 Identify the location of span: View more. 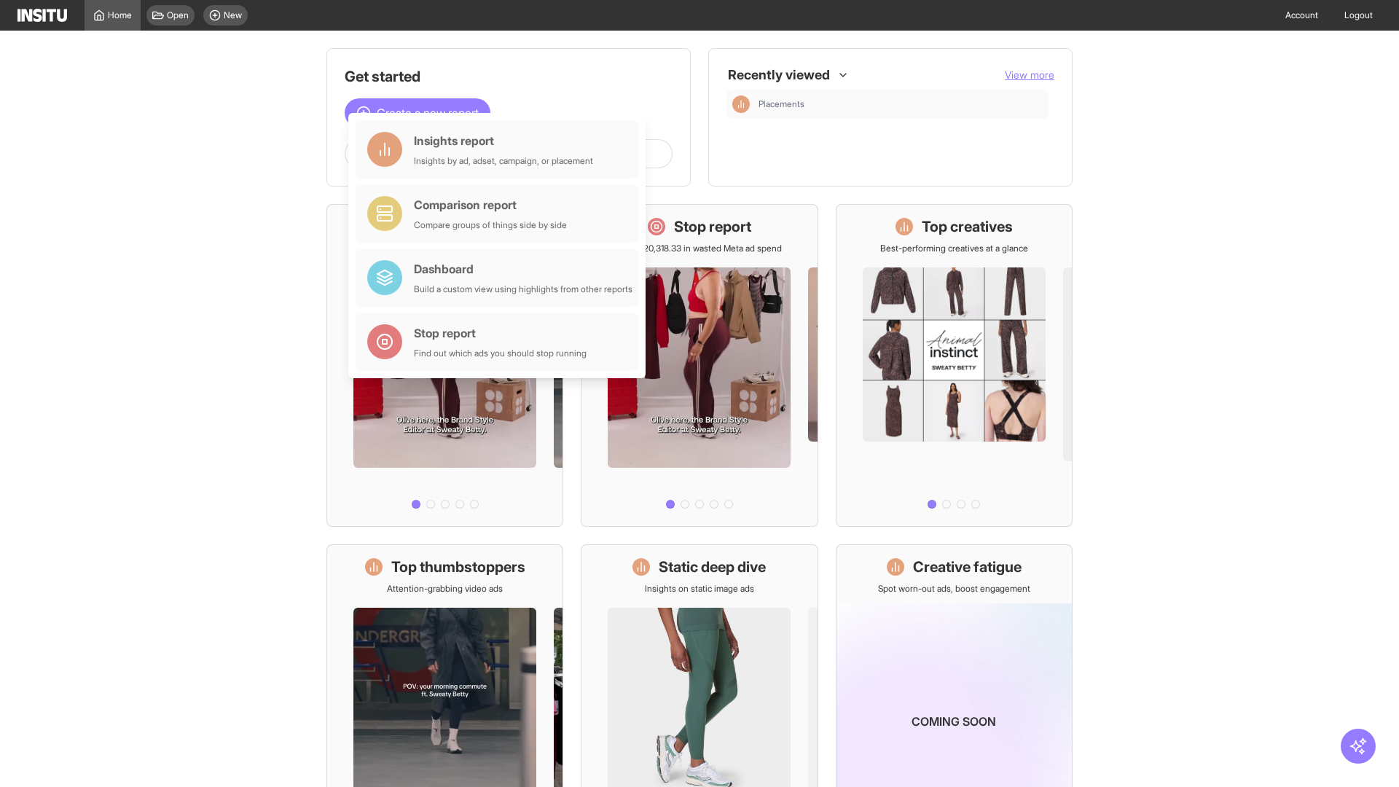
(1030, 74).